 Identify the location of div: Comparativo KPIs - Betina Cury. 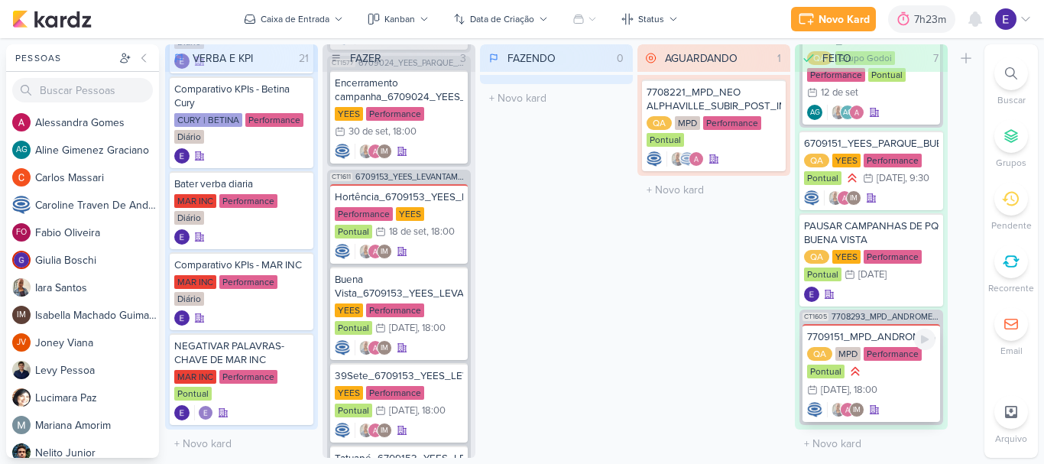
(242, 96).